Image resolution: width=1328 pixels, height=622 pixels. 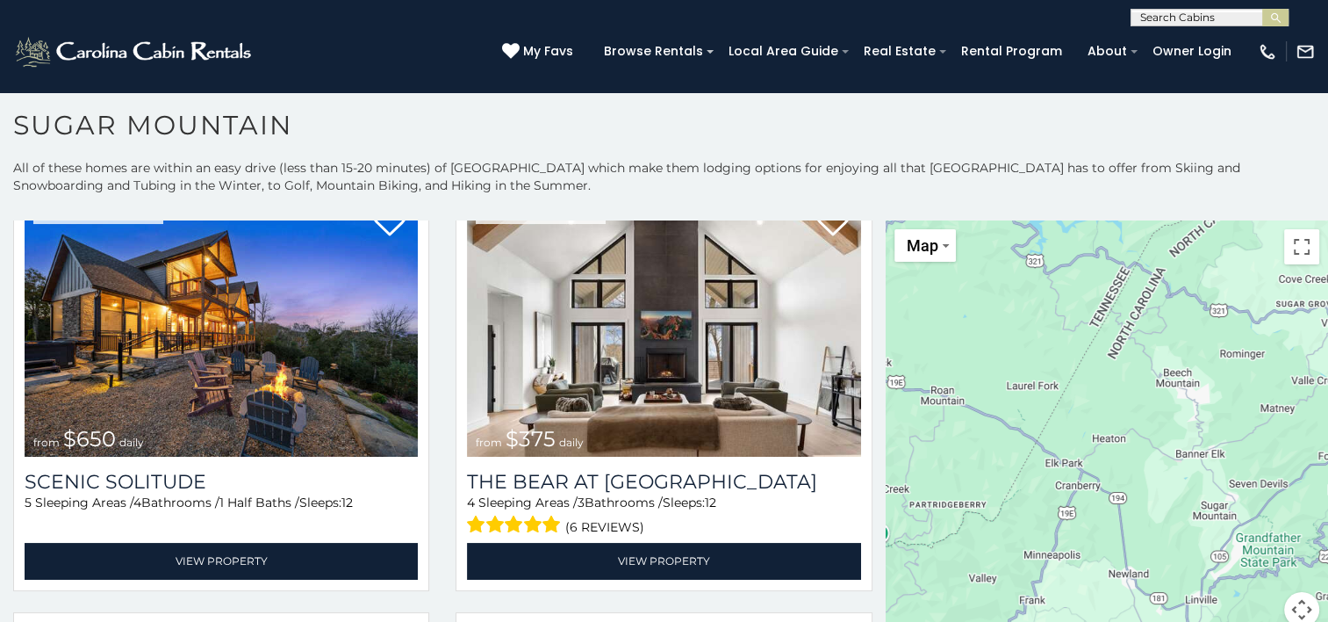 I want to click on button: Toggle fullscreen view, so click(x=1302, y=247).